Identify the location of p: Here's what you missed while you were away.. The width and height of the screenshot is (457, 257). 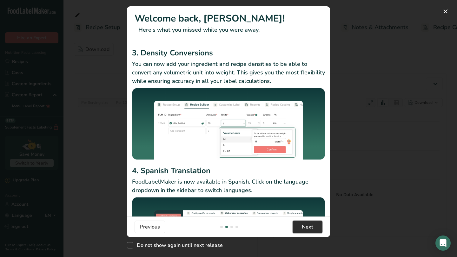
(228, 30).